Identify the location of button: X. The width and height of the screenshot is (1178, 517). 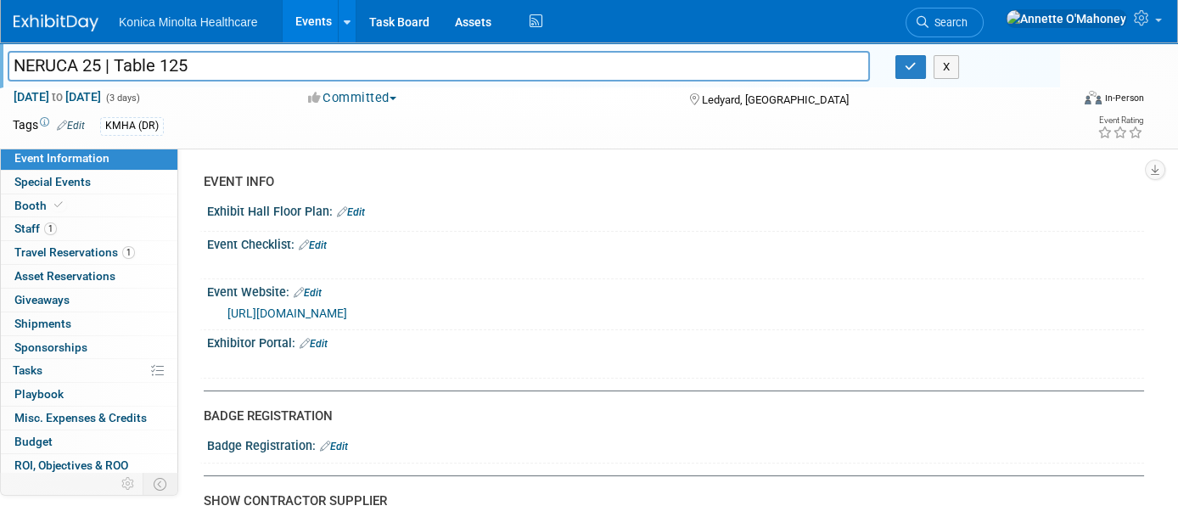
(946, 67).